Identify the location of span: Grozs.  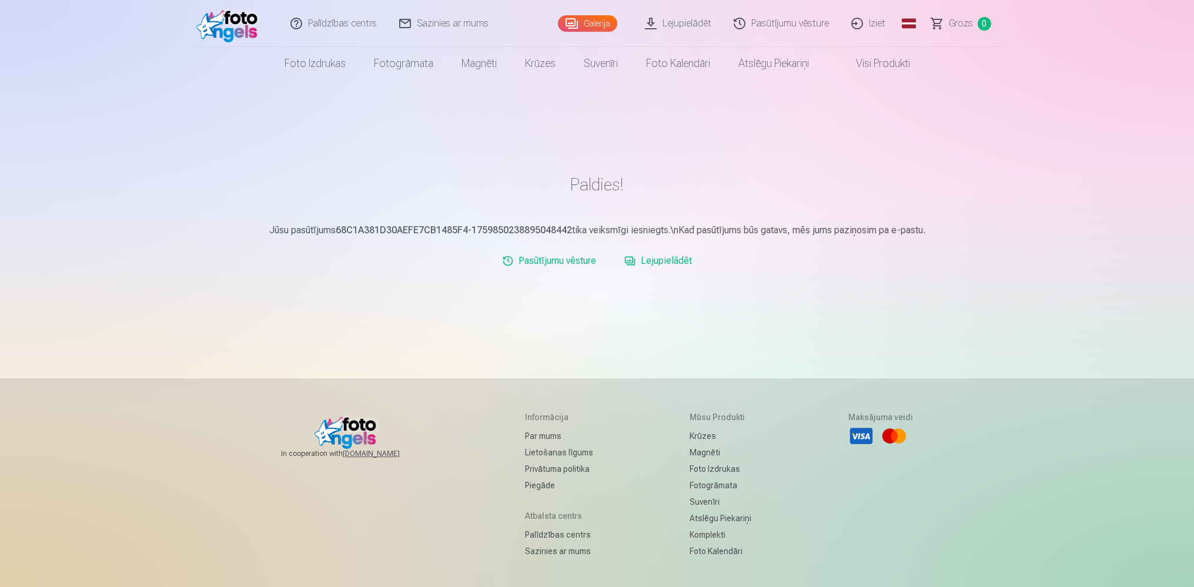
(961, 24).